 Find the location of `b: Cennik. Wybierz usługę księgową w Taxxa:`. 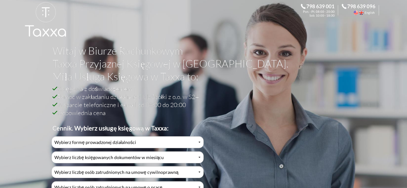

b: Cennik. Wybierz usługę księgową w Taxxa: is located at coordinates (110, 128).